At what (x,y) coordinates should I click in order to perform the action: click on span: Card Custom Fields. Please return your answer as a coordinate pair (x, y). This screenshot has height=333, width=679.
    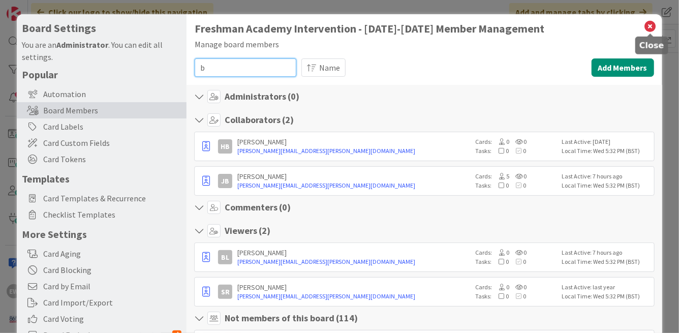
    Looking at the image, I should click on (112, 143).